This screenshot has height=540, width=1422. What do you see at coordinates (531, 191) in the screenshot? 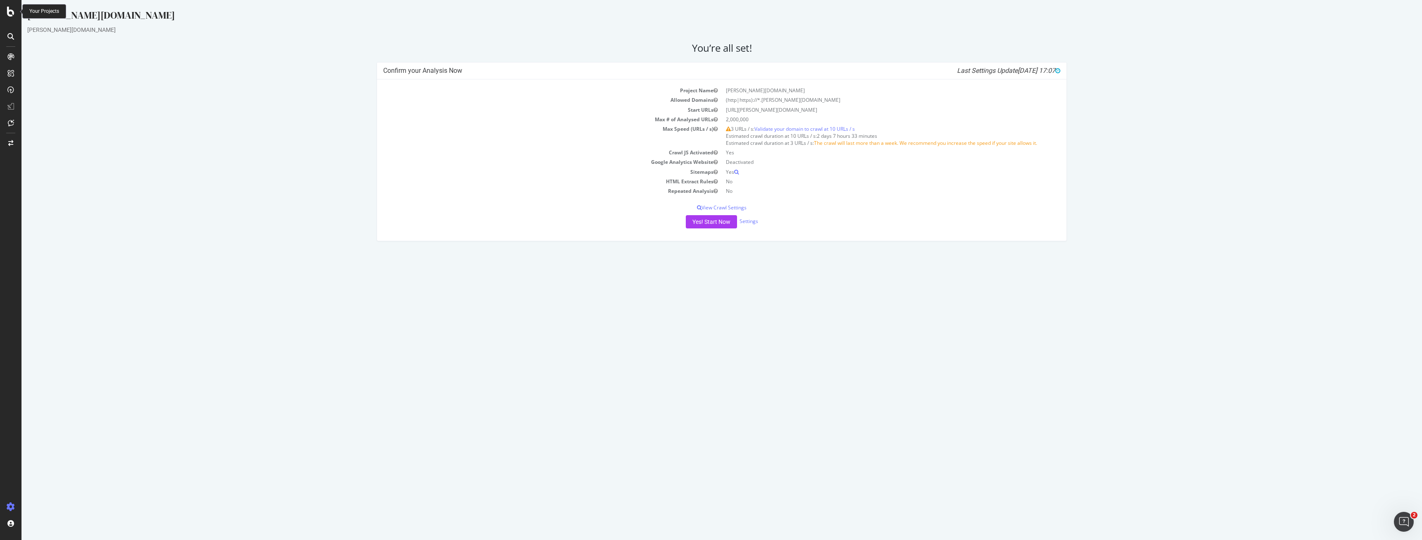
I see `td: Repeated Analysis` at bounding box center [531, 191].